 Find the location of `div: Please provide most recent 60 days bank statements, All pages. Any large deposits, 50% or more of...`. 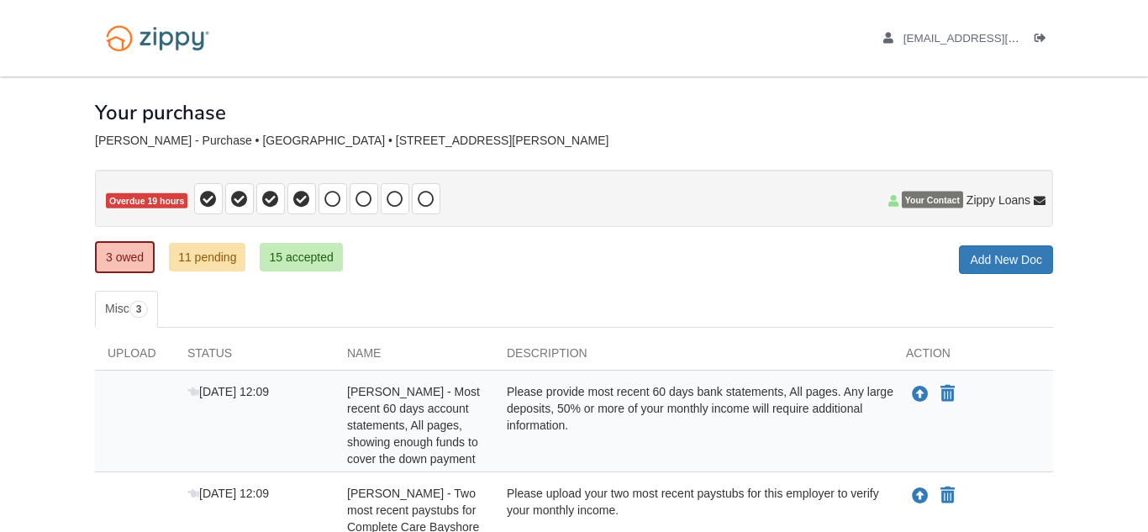

div: Please provide most recent 60 days bank statements, All pages. Any large deposits, 50% or more of... is located at coordinates (693, 425).